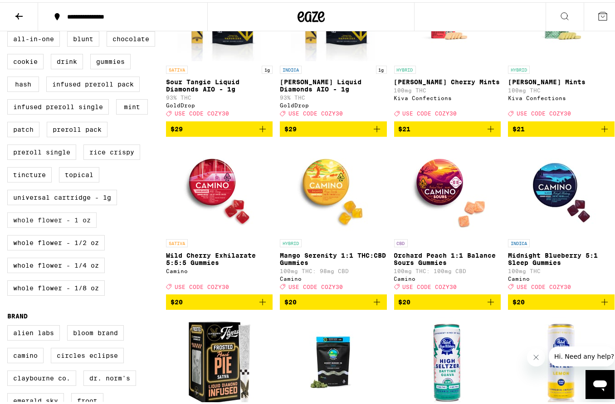 The image size is (615, 404). What do you see at coordinates (42, 150) in the screenshot?
I see `label: Preroll Single` at bounding box center [42, 150].